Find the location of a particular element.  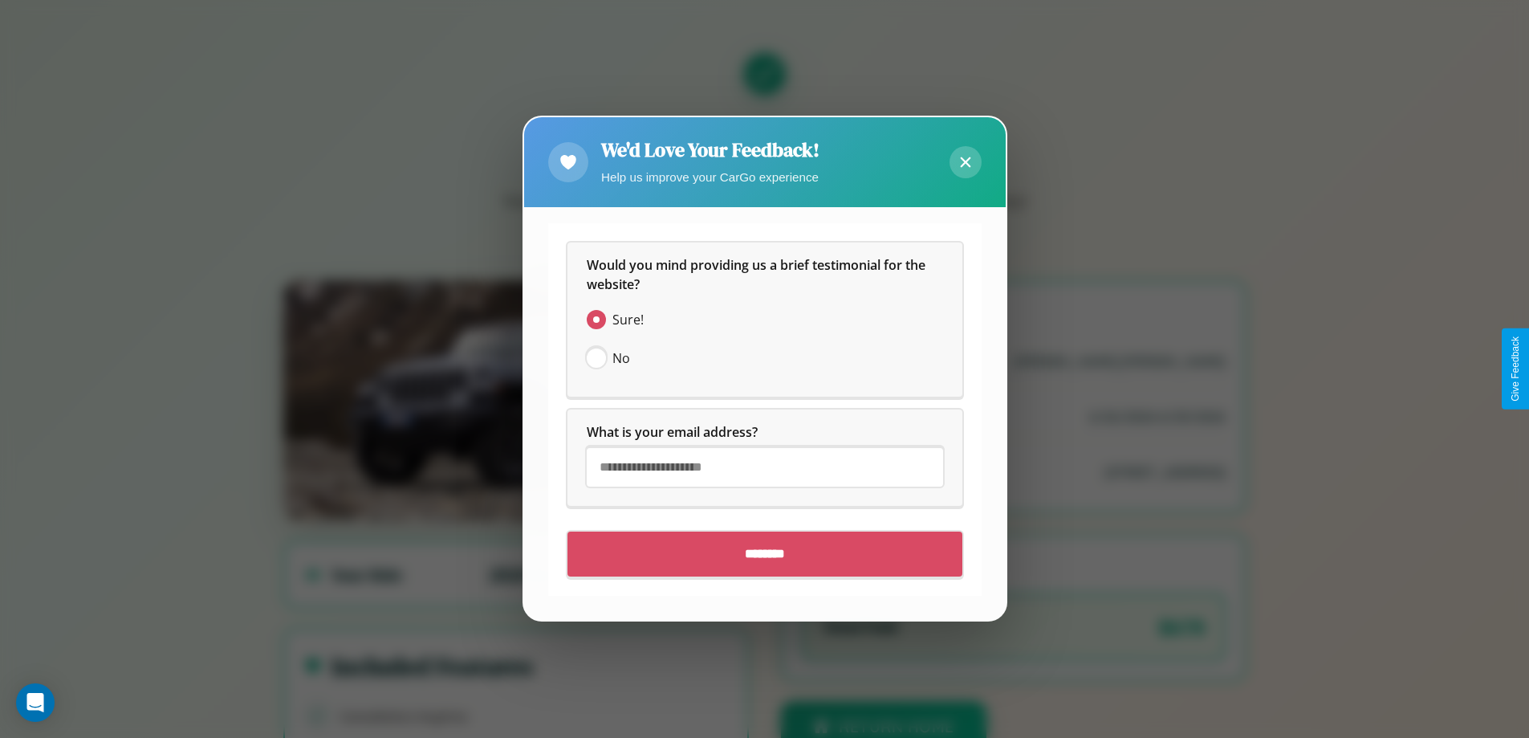

div: Give Feedback is located at coordinates (1515, 368).